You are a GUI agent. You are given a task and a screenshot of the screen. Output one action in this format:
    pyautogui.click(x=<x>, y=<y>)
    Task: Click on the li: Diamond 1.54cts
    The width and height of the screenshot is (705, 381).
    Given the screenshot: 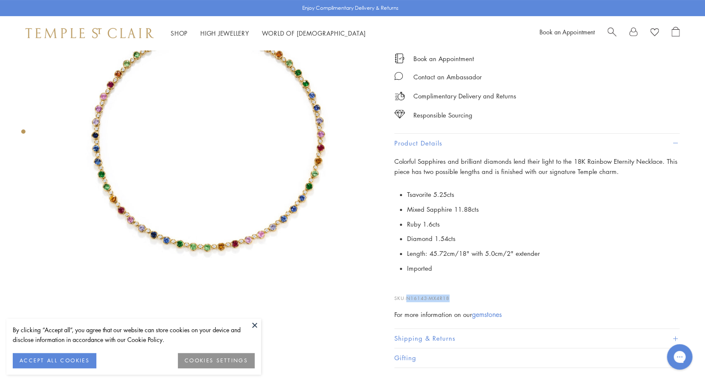 What is the action you would take?
    pyautogui.click(x=544, y=239)
    